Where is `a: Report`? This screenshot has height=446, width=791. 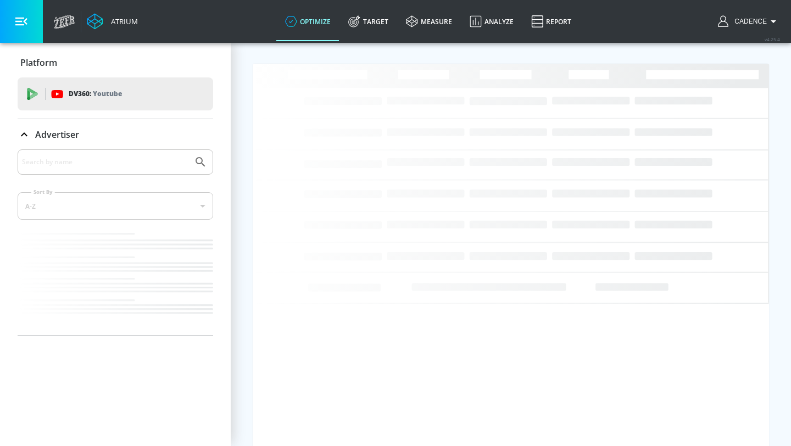 a: Report is located at coordinates (551, 21).